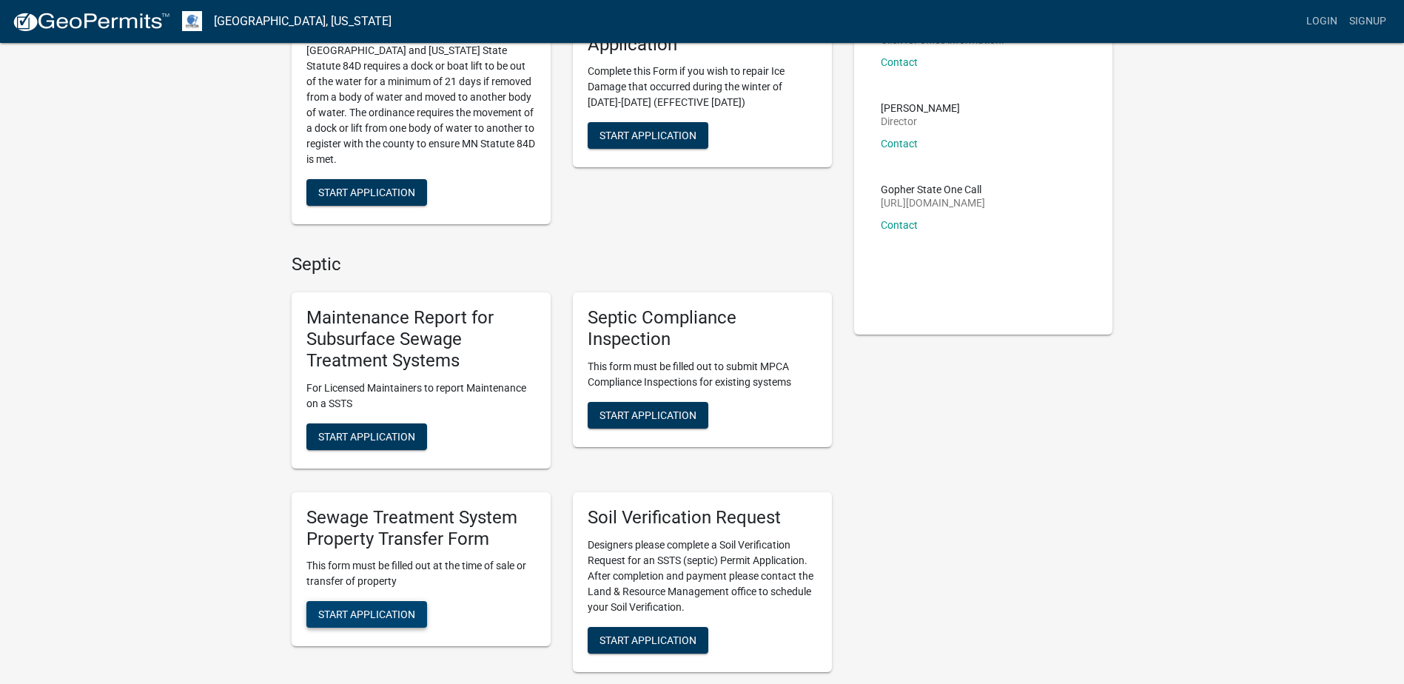  I want to click on p: Director, so click(920, 121).